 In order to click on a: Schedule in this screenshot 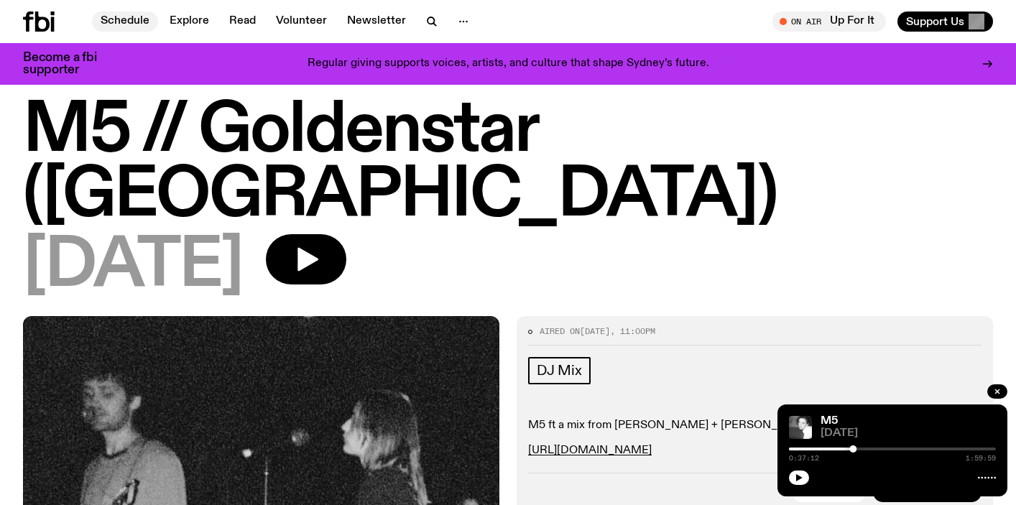, I will do `click(125, 22)`.